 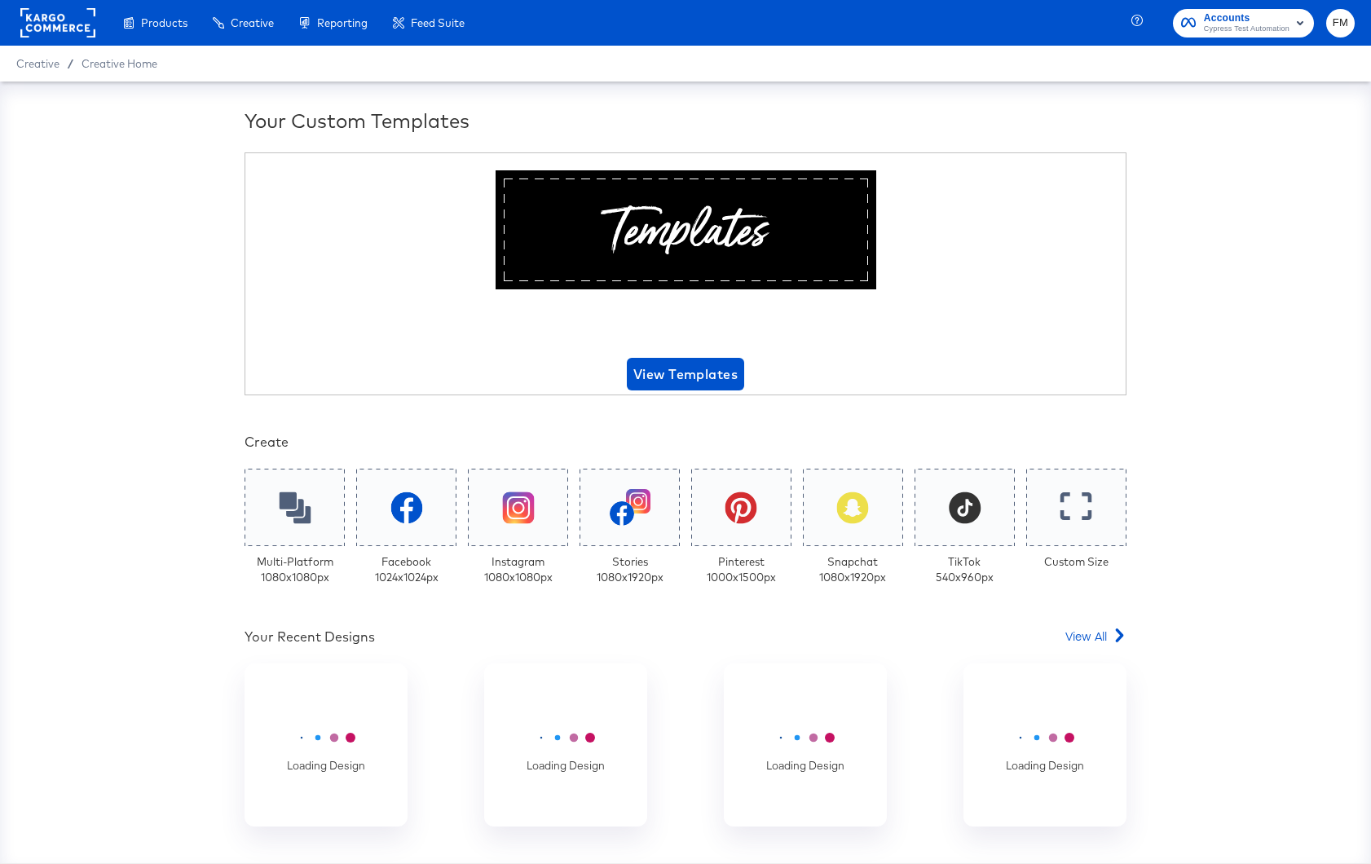 I want to click on button: View Templates, so click(x=686, y=374).